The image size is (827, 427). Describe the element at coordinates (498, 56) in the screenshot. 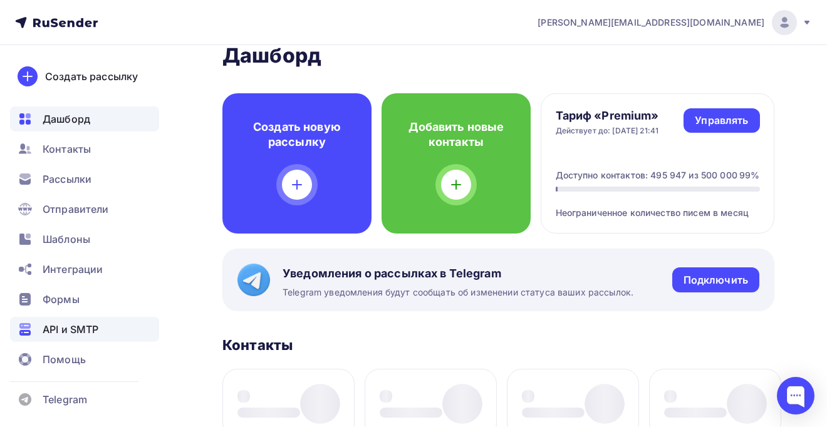

I see `h2: Дашборд` at that location.